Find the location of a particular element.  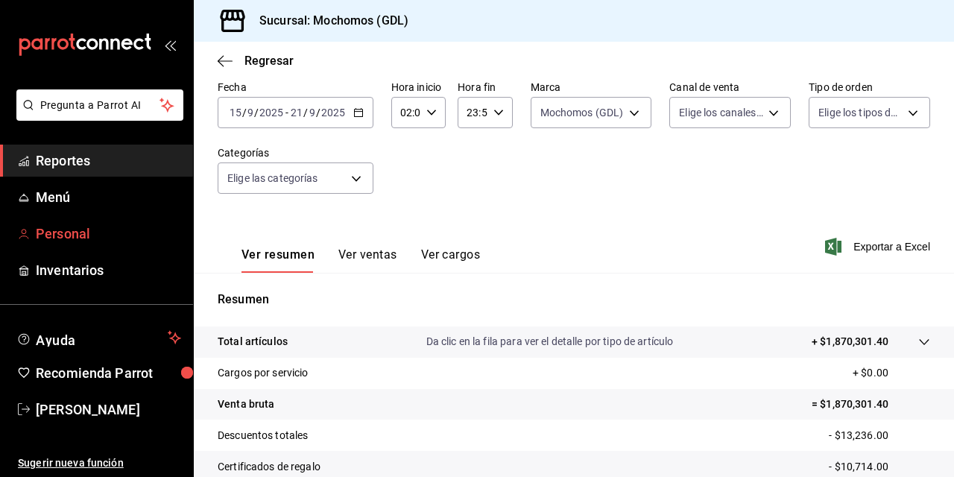

label: Hora fin is located at coordinates (485, 87).